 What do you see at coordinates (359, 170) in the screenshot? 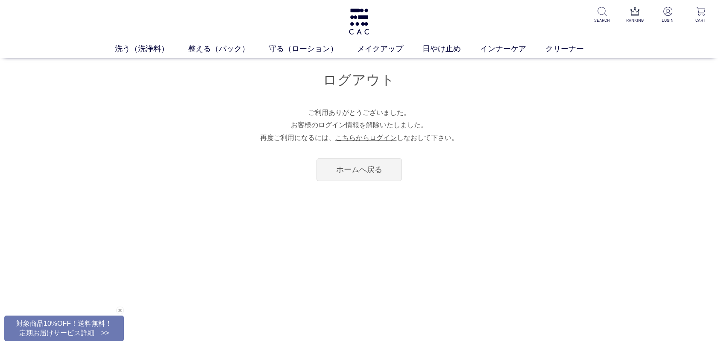
I see `a: ホームへ戻る` at bounding box center [359, 170].